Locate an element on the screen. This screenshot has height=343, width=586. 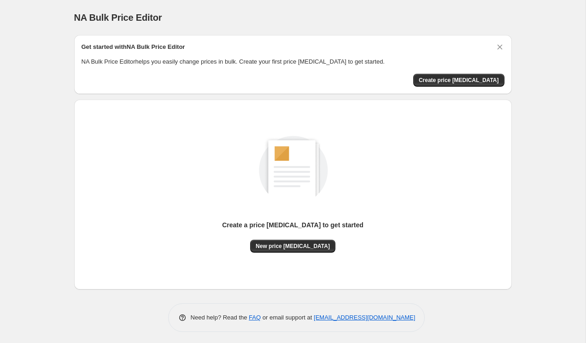
p: NA Bulk Price Editor helps you easily change prices in bulk. Create your first price [MEDICAL_DAT... is located at coordinates (293, 62).